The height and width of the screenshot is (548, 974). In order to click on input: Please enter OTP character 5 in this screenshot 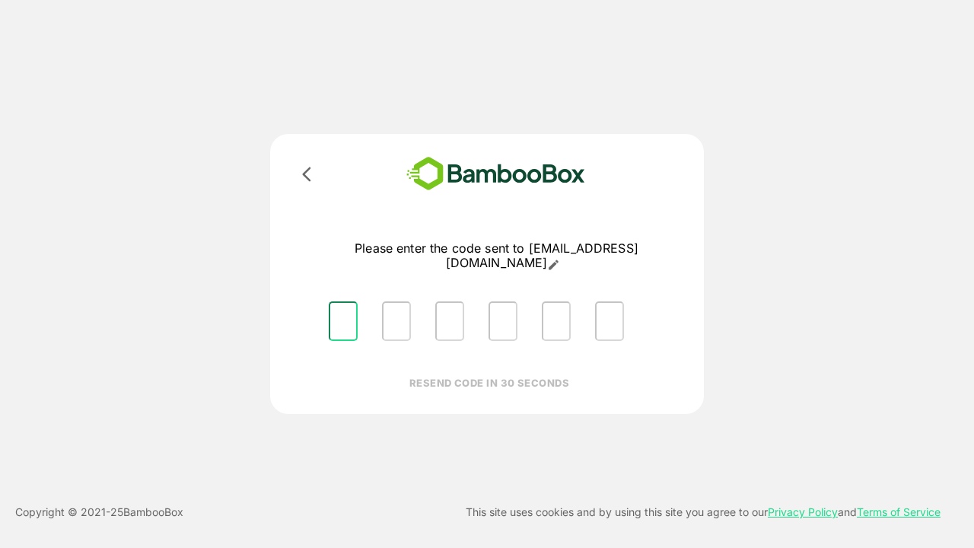, I will do `click(556, 321)`.